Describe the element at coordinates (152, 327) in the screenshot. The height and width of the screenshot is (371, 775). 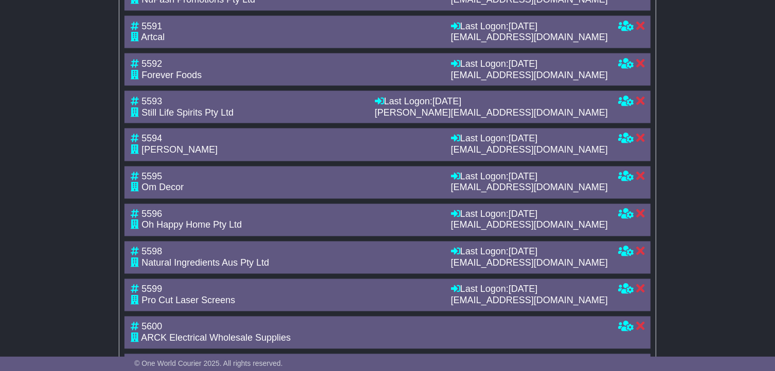
I see `span: 5600` at that location.